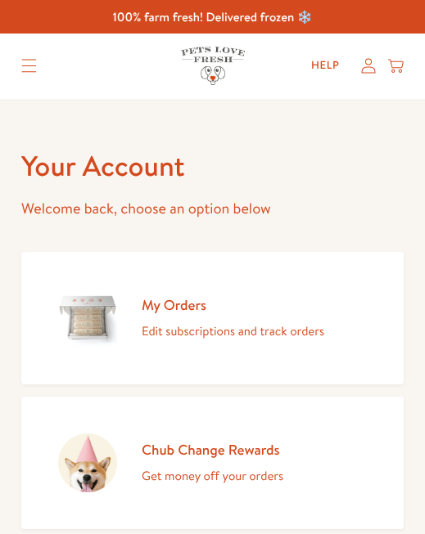 The width and height of the screenshot is (425, 534). I want to click on a: Help, so click(325, 65).